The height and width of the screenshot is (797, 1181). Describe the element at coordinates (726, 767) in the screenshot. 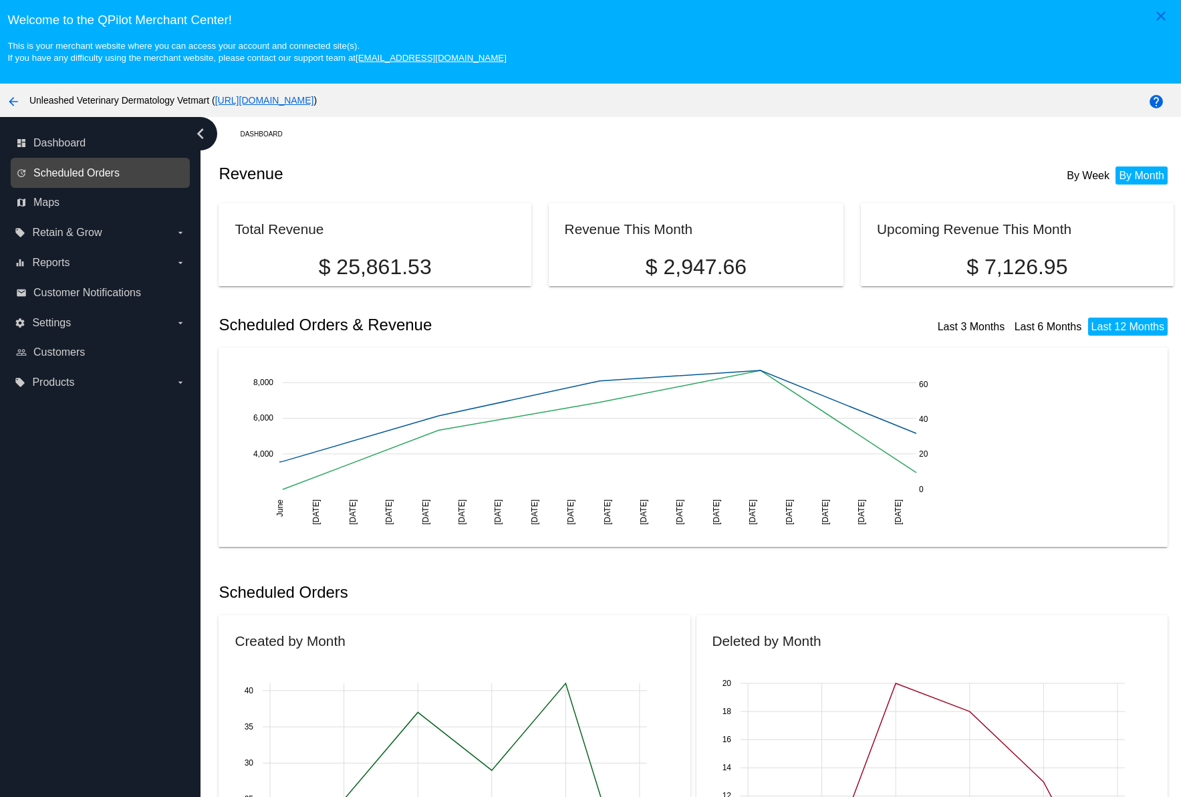

I see `text: 14` at that location.